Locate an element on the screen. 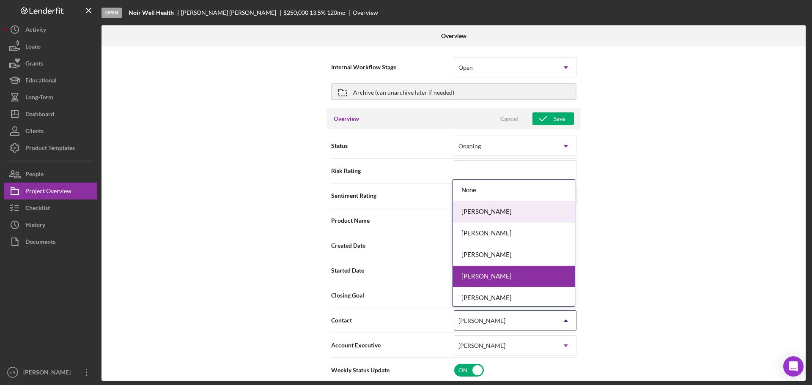  button: Activity is located at coordinates (51, 30).